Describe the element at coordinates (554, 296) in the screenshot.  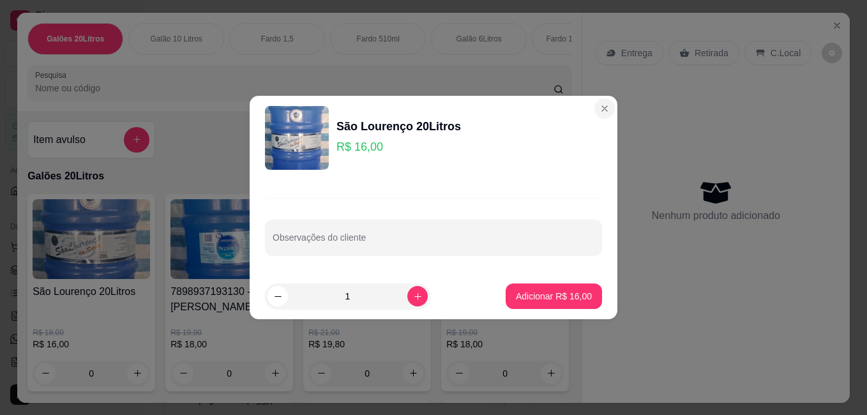
I see `button: Adicionar R$ 16,00` at that location.